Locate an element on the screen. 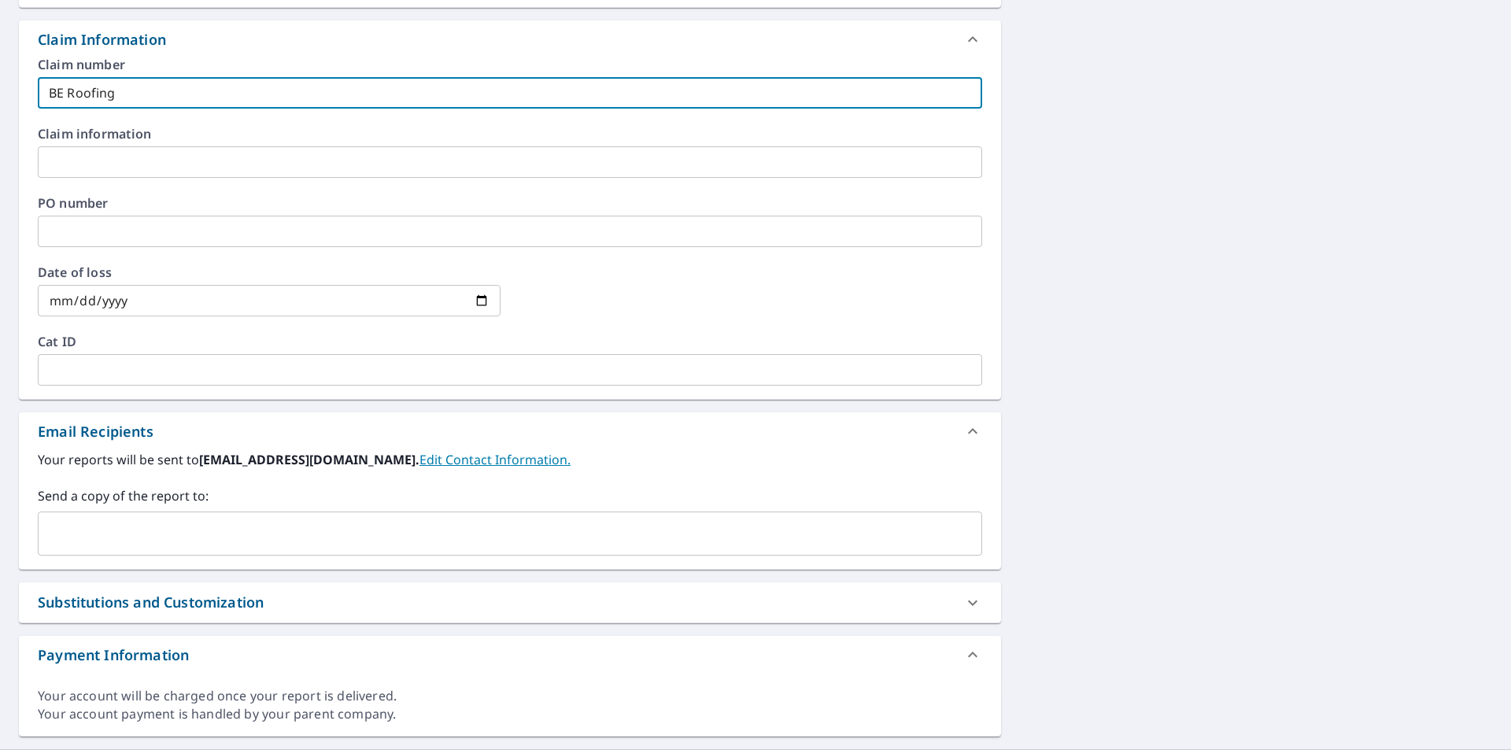 Image resolution: width=1511 pixels, height=750 pixels. label: Your reports will be sent to is located at coordinates (510, 460).